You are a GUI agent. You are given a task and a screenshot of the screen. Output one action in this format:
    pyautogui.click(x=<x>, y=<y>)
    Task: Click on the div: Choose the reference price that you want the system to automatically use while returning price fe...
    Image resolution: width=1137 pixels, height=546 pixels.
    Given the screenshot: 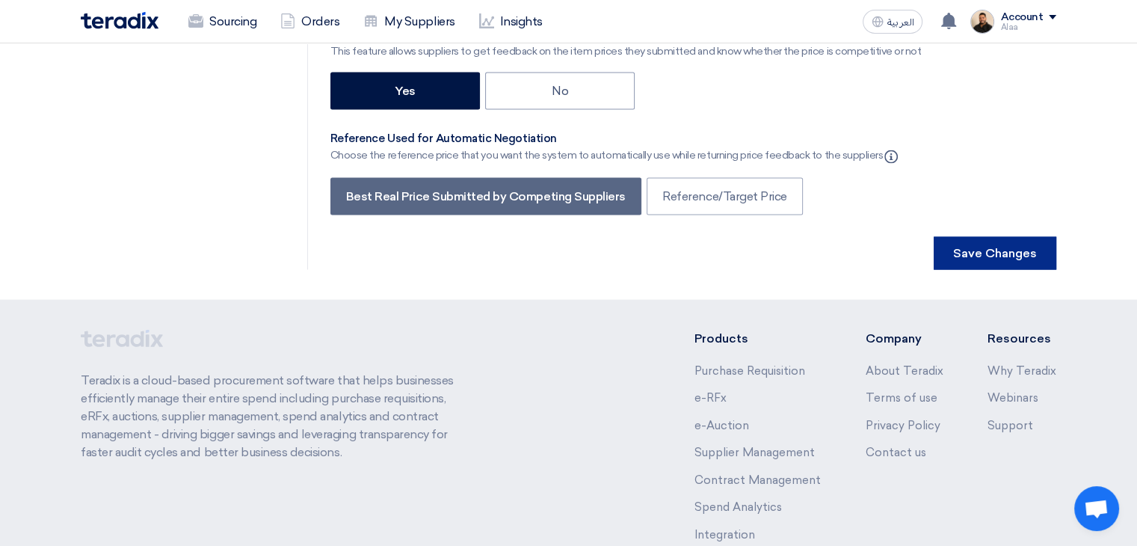 What is the action you would take?
    pyautogui.click(x=615, y=155)
    